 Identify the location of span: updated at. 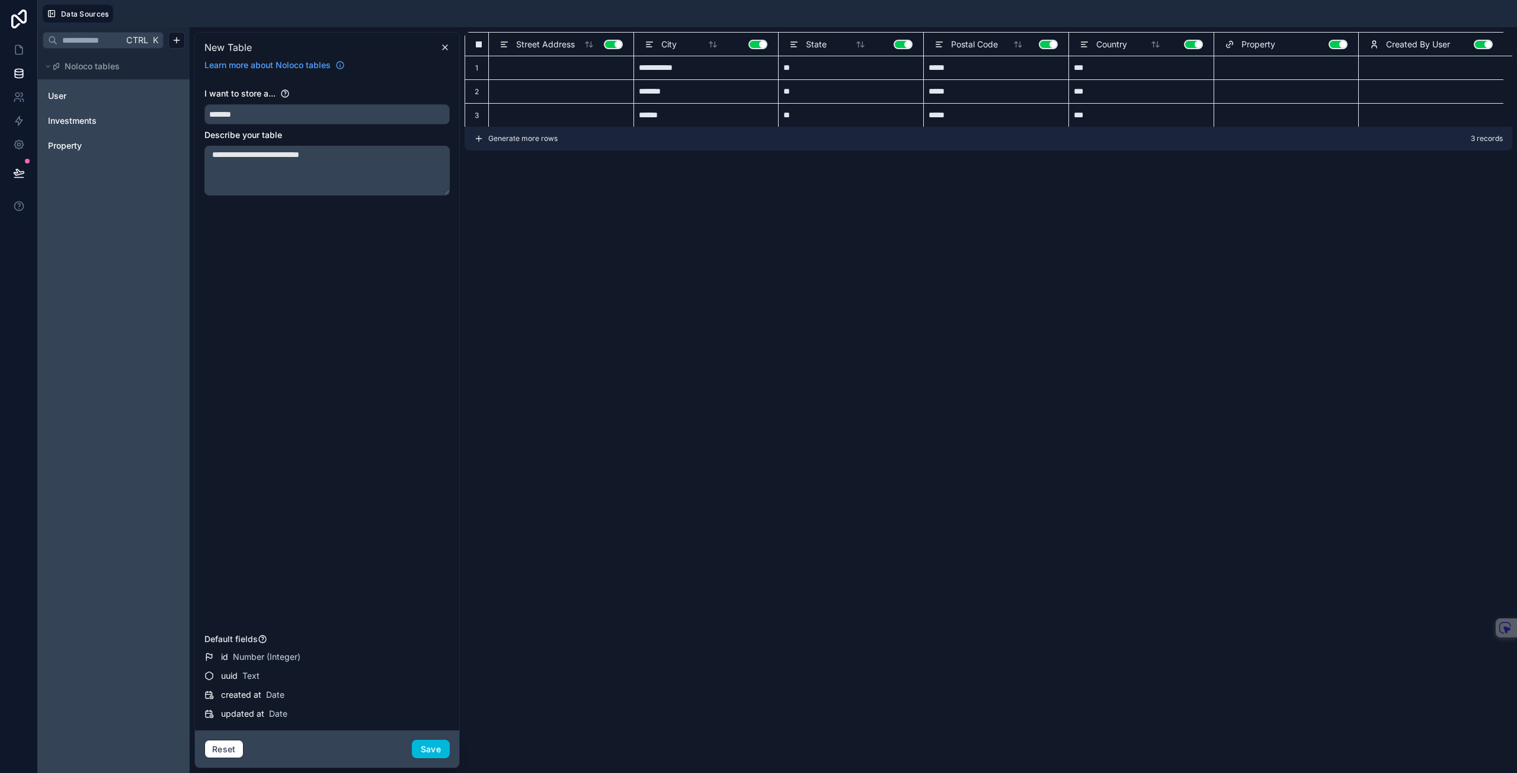
(242, 714).